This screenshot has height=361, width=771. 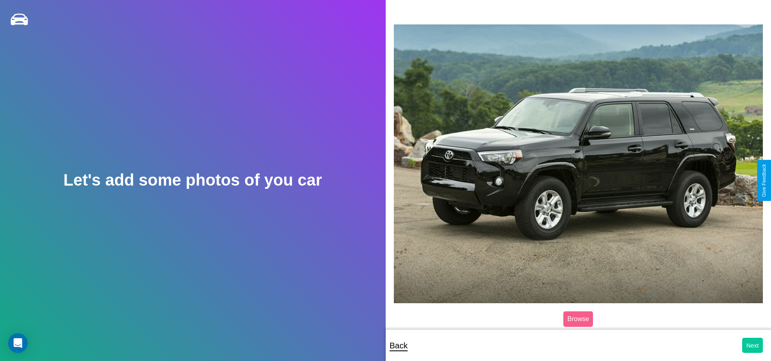 I want to click on p: Back, so click(x=399, y=345).